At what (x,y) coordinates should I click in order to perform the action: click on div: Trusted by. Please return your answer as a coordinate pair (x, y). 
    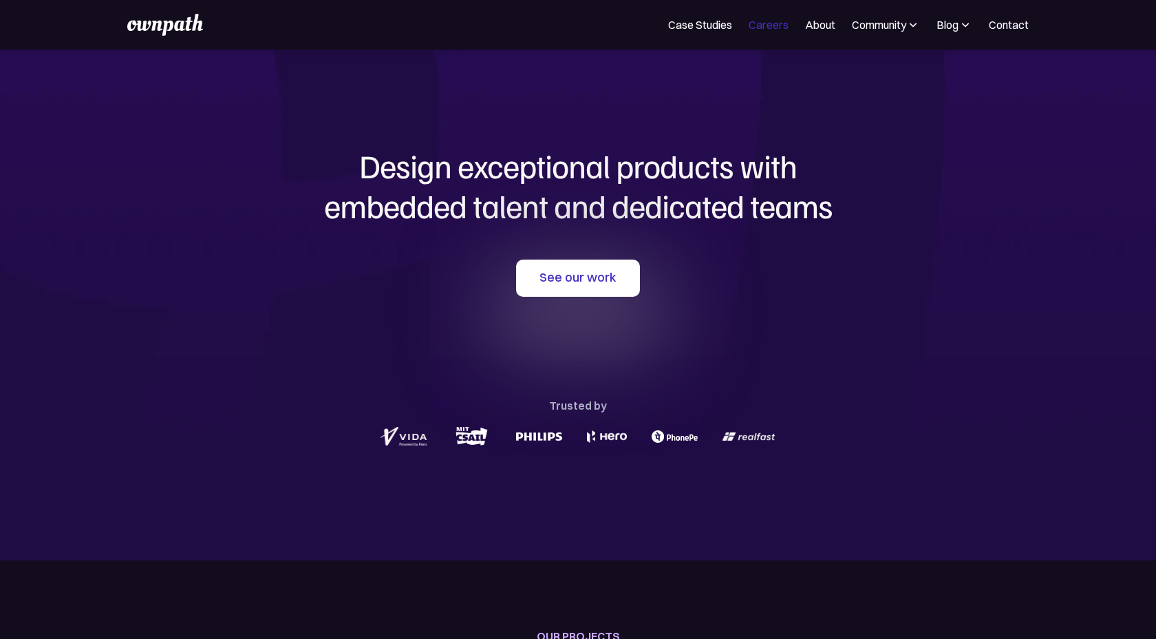
    Looking at the image, I should click on (578, 405).